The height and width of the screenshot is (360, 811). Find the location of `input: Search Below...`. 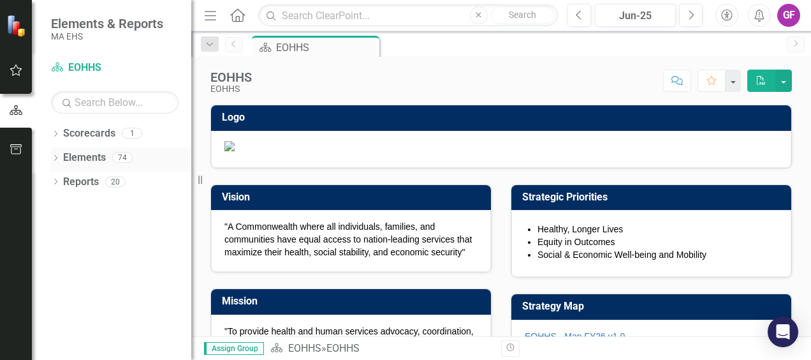

input: Search Below... is located at coordinates (115, 102).